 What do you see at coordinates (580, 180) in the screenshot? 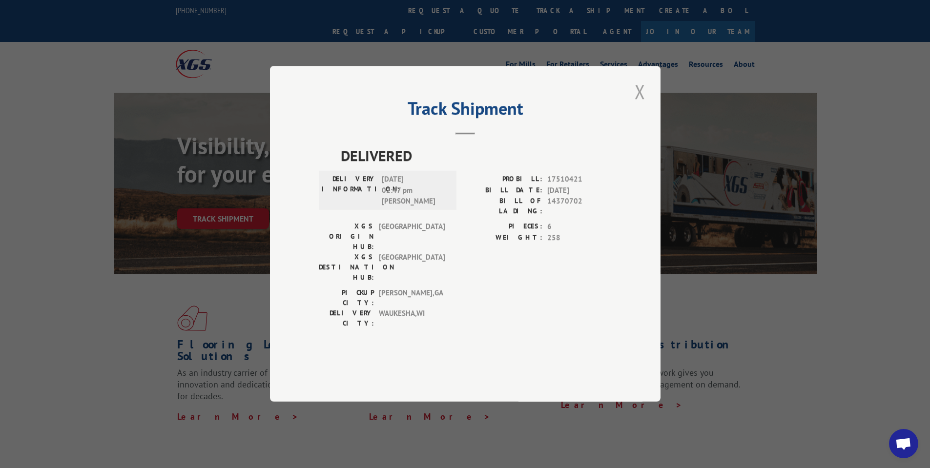
I see `span: 17510421` at bounding box center [580, 180].